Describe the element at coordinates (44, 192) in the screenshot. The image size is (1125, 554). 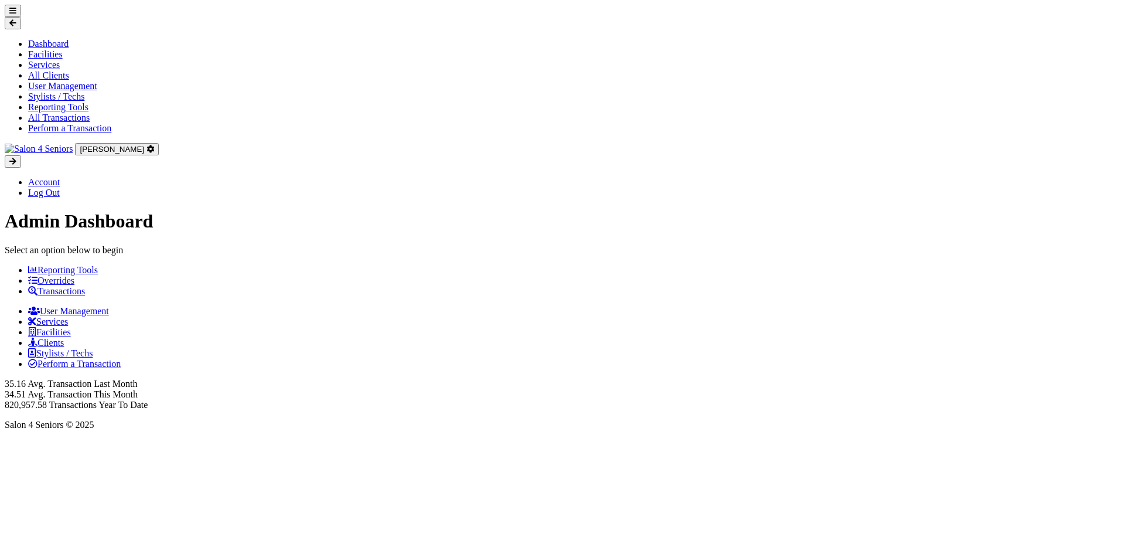
I see `a: Log Out` at that location.